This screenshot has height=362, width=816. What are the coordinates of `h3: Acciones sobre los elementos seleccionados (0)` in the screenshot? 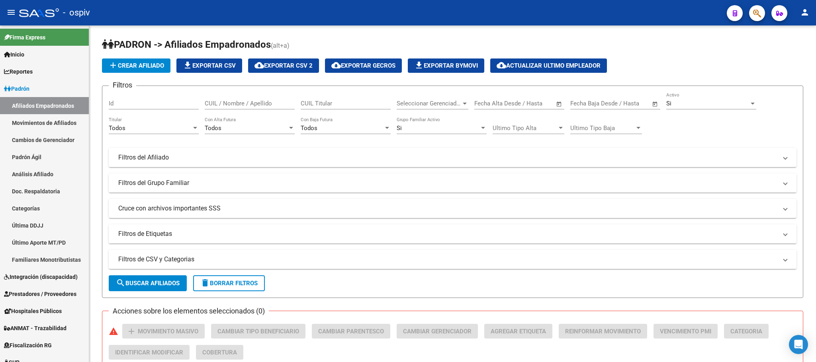 It's located at (189, 311).